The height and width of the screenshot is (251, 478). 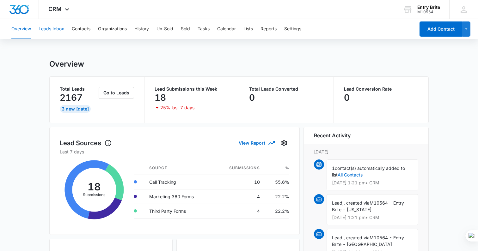 What do you see at coordinates (71, 98) in the screenshot?
I see `p: 2167` at bounding box center [71, 98].